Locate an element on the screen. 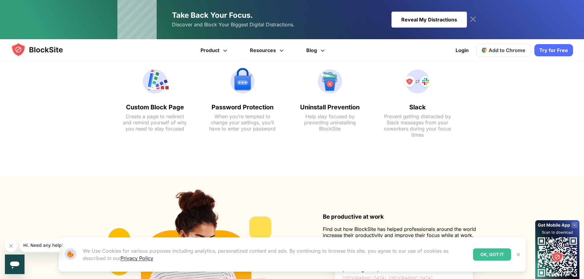 The width and height of the screenshot is (584, 279). a: Privacy Policy is located at coordinates (137, 258).